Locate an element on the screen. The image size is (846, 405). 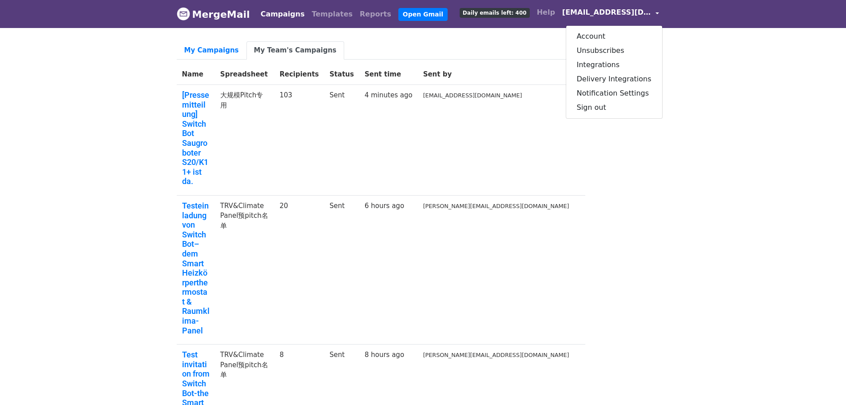
a: 8 hours ago is located at coordinates (384, 354).